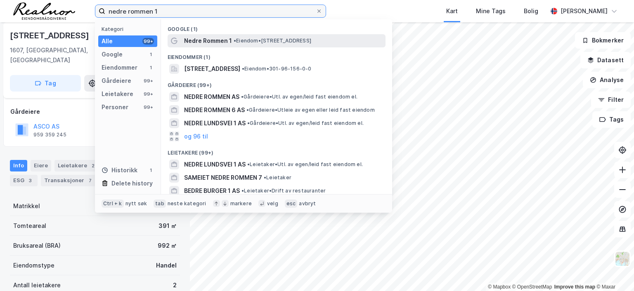 The width and height of the screenshot is (634, 291). I want to click on div: Delete history, so click(132, 184).